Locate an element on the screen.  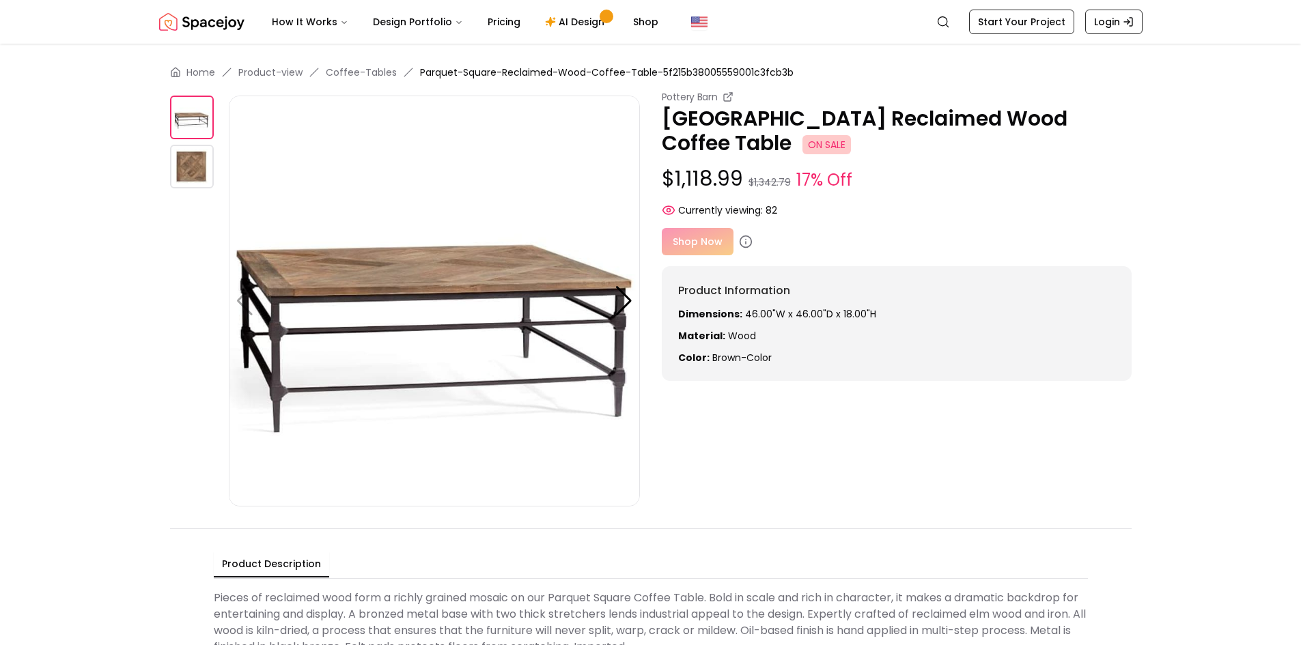
button: Product Description is located at coordinates (271, 565).